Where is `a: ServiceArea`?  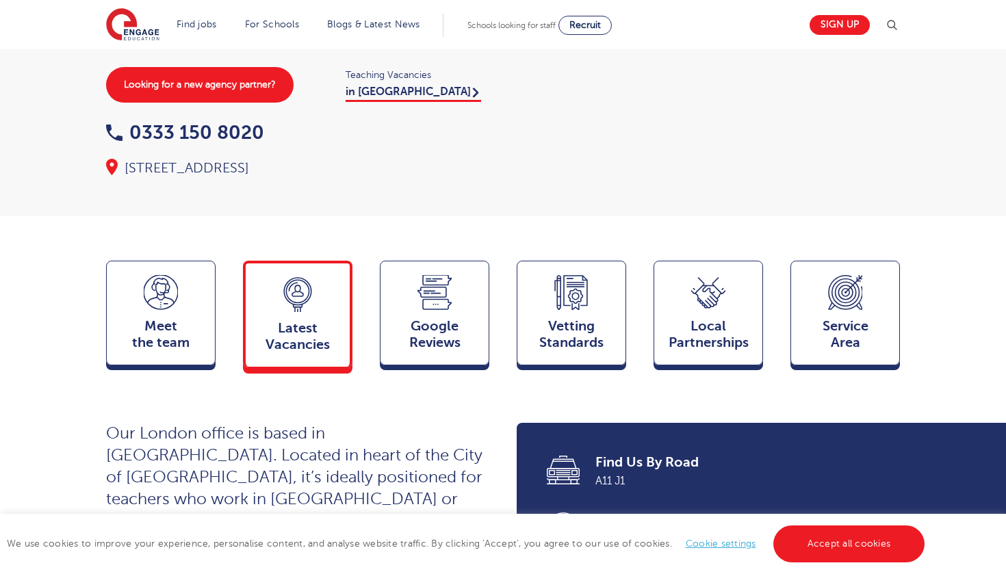 a: ServiceArea is located at coordinates (845, 316).